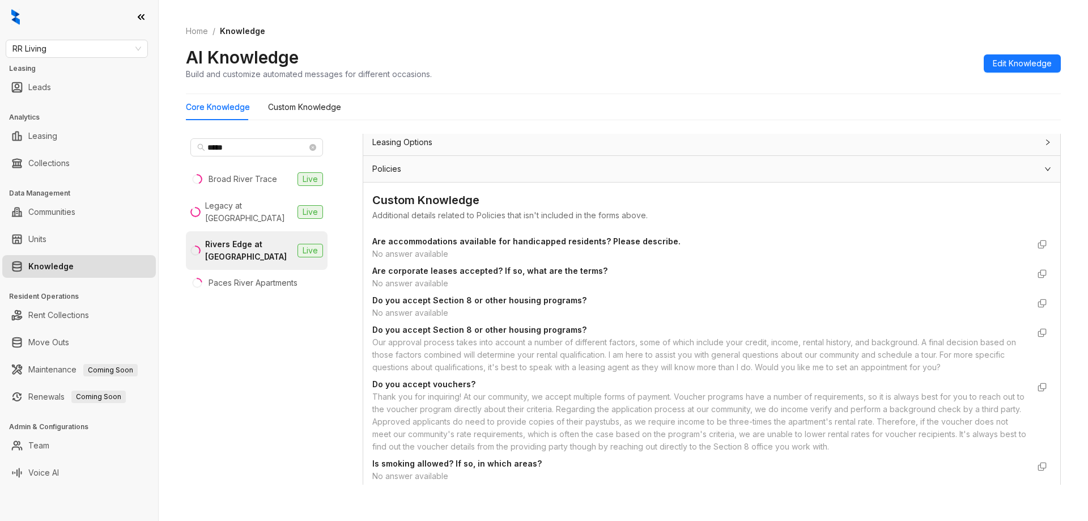 This screenshot has width=1088, height=521. I want to click on h3: Leasing, so click(83, 69).